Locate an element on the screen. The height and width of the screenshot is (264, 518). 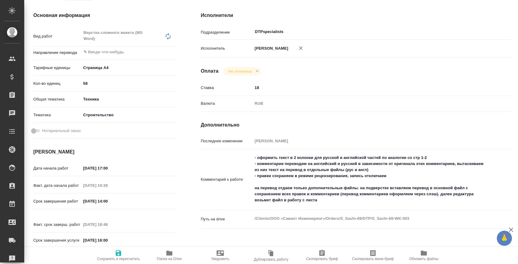
button: Папка на Drive is located at coordinates (169, 256).